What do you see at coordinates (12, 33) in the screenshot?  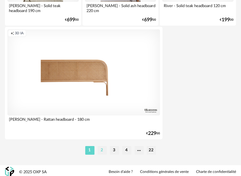 I see `span: Creation icon` at bounding box center [12, 33].